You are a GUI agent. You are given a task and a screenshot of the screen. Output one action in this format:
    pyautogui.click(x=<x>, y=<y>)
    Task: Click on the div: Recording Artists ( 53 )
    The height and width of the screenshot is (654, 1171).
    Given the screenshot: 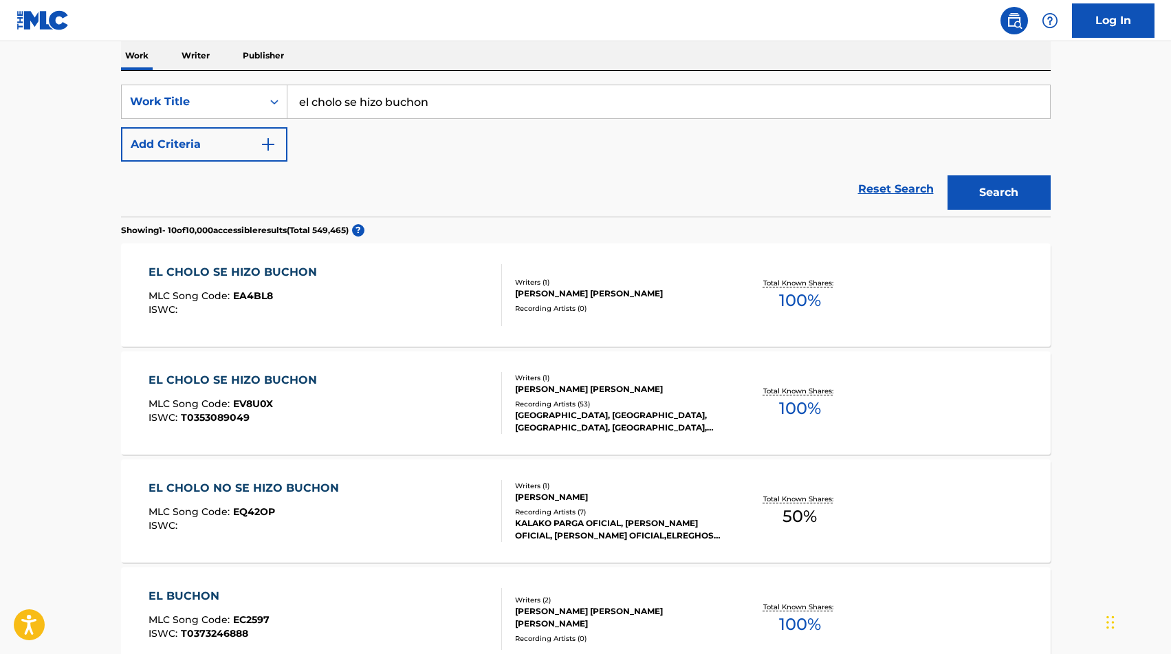 What is the action you would take?
    pyautogui.click(x=619, y=403)
    